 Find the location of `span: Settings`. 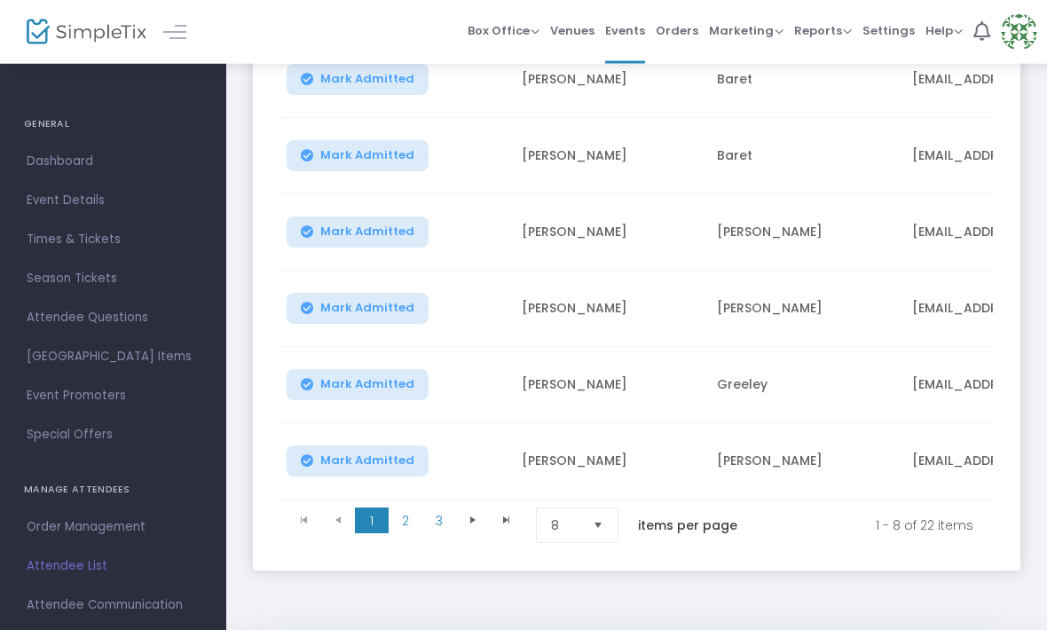

span: Settings is located at coordinates (888, 30).